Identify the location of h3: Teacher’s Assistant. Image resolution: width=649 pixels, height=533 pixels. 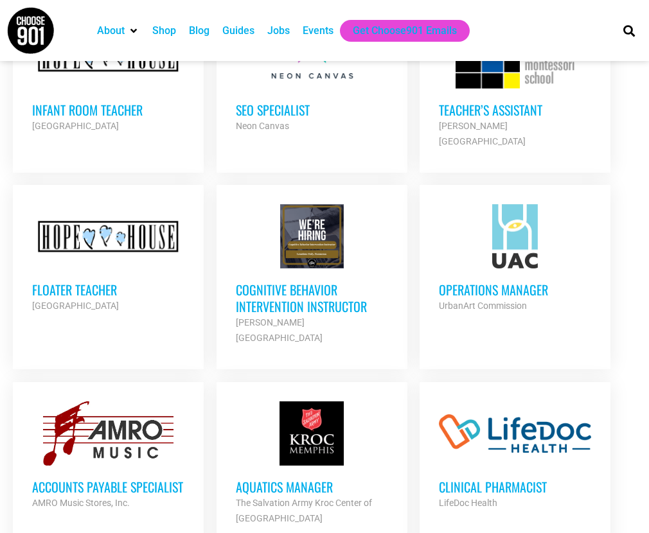
(515, 110).